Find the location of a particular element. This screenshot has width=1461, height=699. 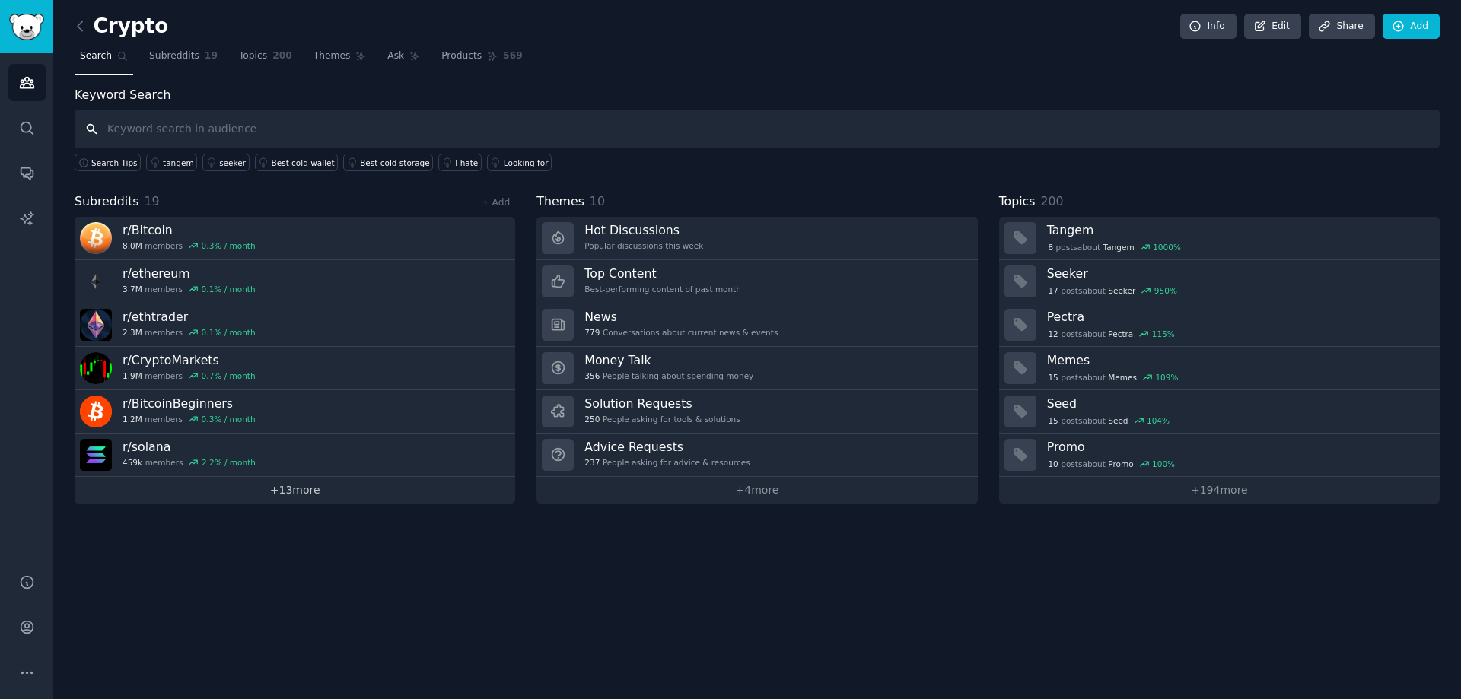

span: Search is located at coordinates (96, 56).